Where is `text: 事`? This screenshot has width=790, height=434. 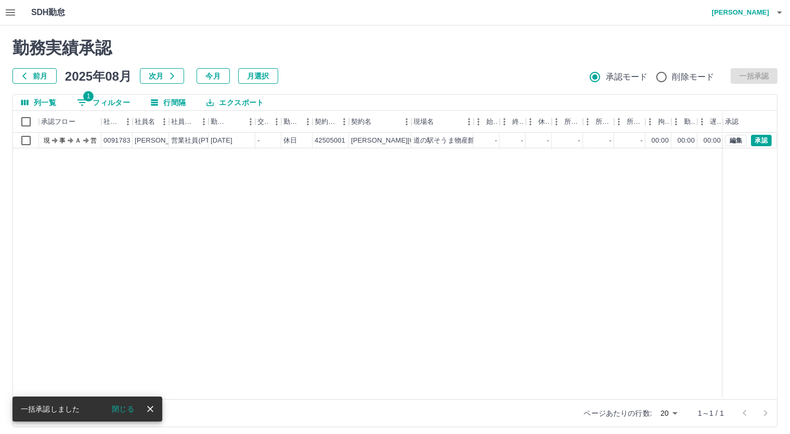
text: 事 is located at coordinates (62, 140).